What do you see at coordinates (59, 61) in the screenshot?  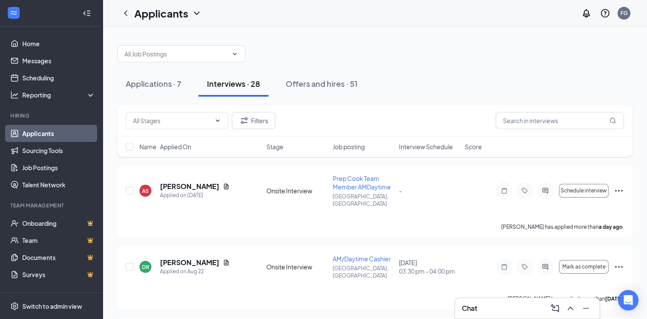 I see `a: Messages` at bounding box center [59, 61].